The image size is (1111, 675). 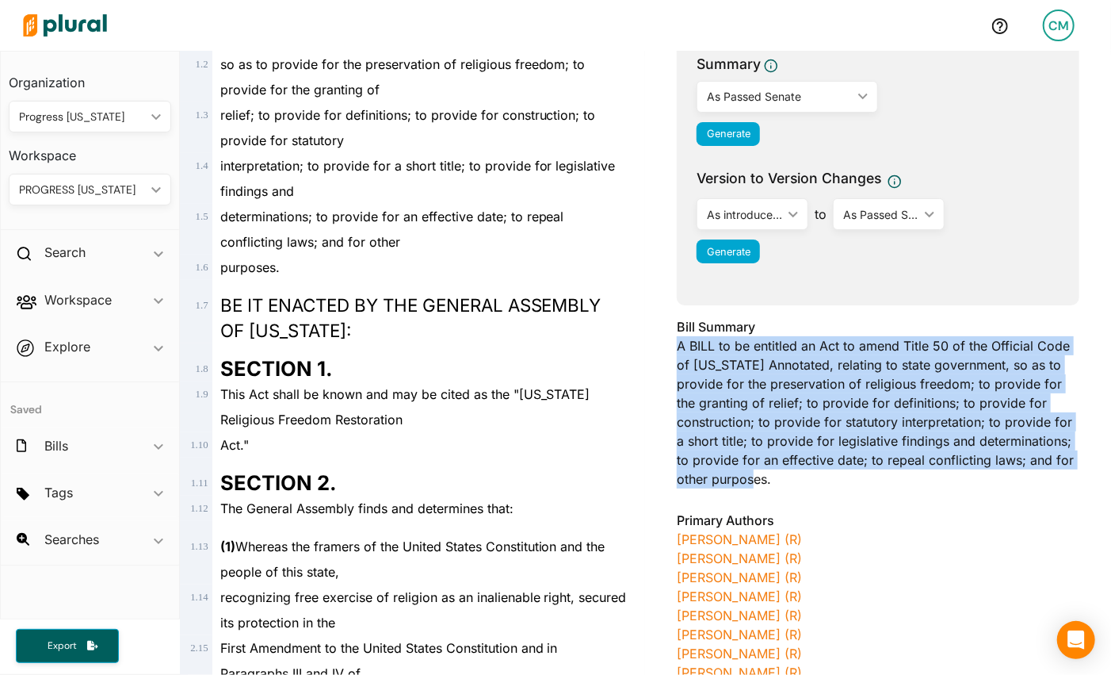 What do you see at coordinates (392, 229) in the screenshot?
I see `span: determinations; to provide for an effective date; to repeal conflicting laws; and for other` at bounding box center [392, 229].